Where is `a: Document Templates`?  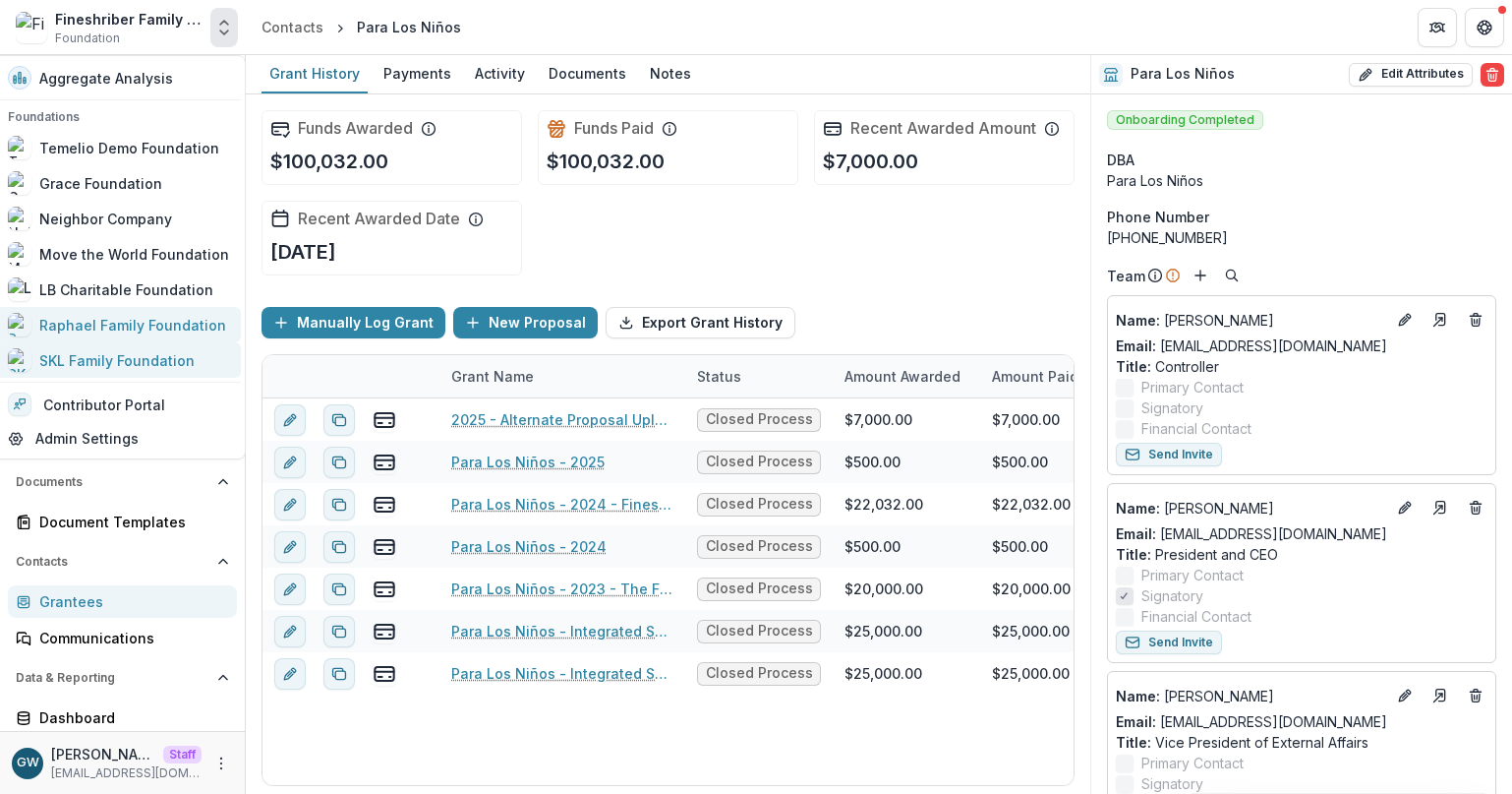
a: Document Templates is located at coordinates (121, 521).